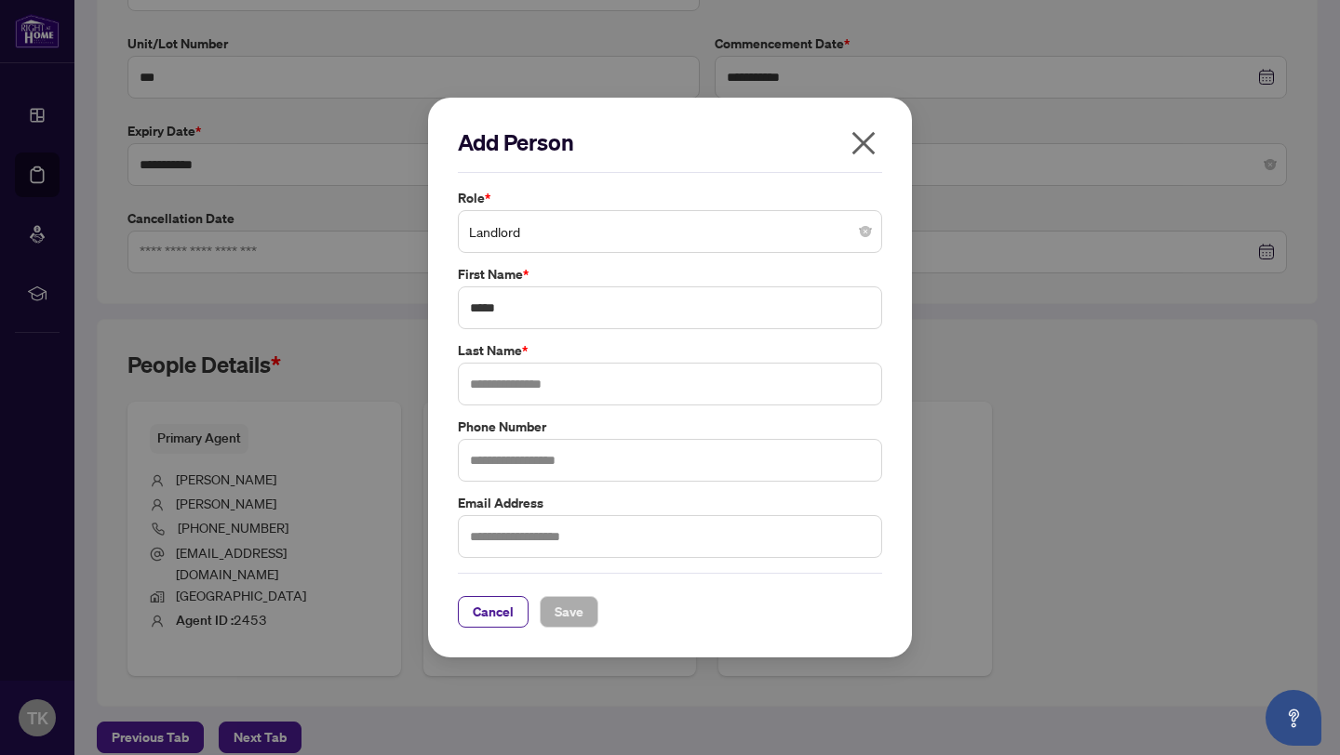 This screenshot has width=1340, height=755. I want to click on h2: Add Person, so click(670, 142).